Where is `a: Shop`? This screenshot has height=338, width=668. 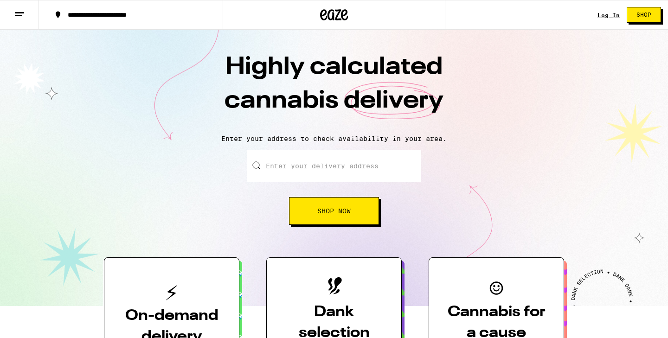
a: Shop is located at coordinates (644, 15).